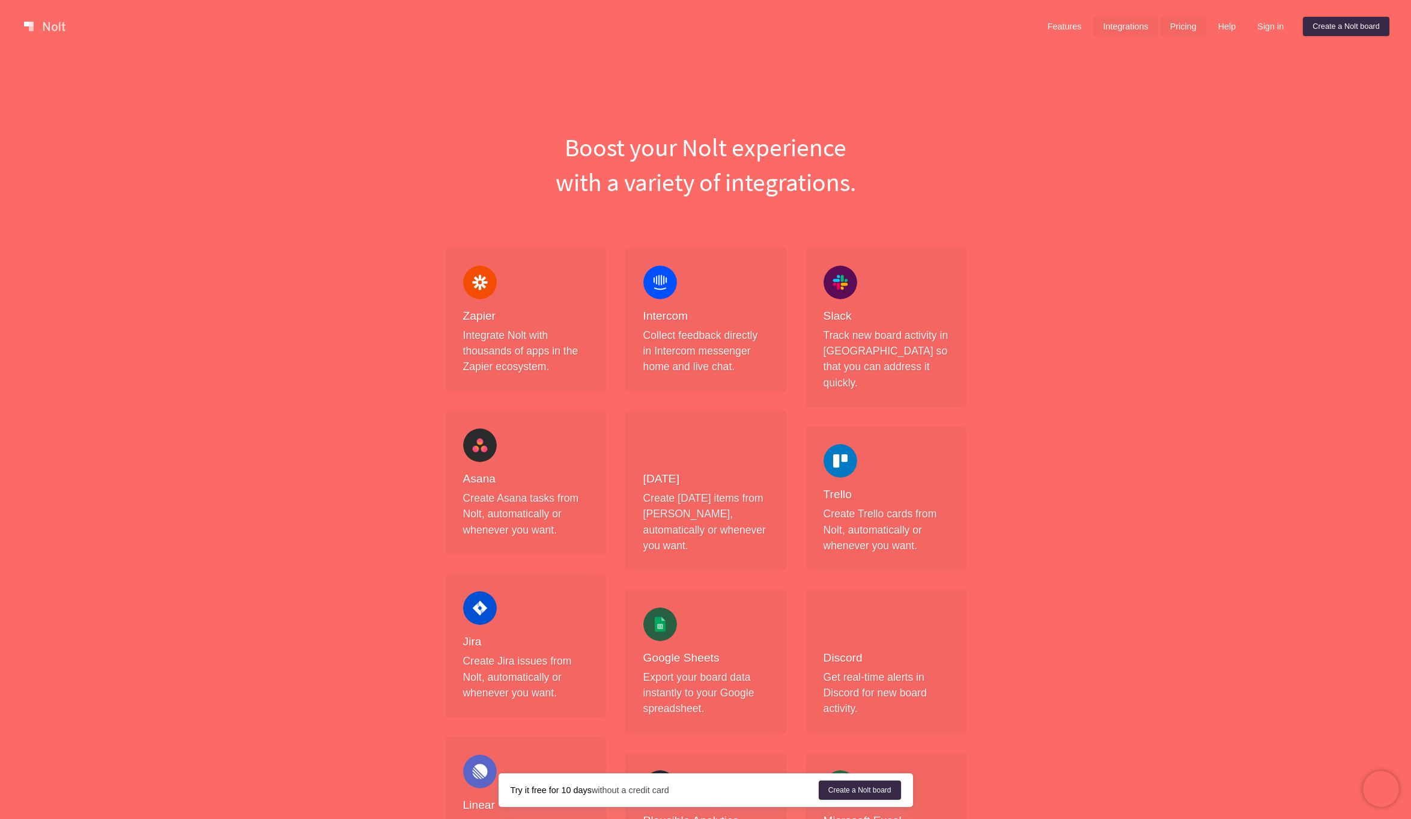 This screenshot has height=819, width=1411. Describe the element at coordinates (1270, 26) in the screenshot. I see `a: Sign in` at that location.